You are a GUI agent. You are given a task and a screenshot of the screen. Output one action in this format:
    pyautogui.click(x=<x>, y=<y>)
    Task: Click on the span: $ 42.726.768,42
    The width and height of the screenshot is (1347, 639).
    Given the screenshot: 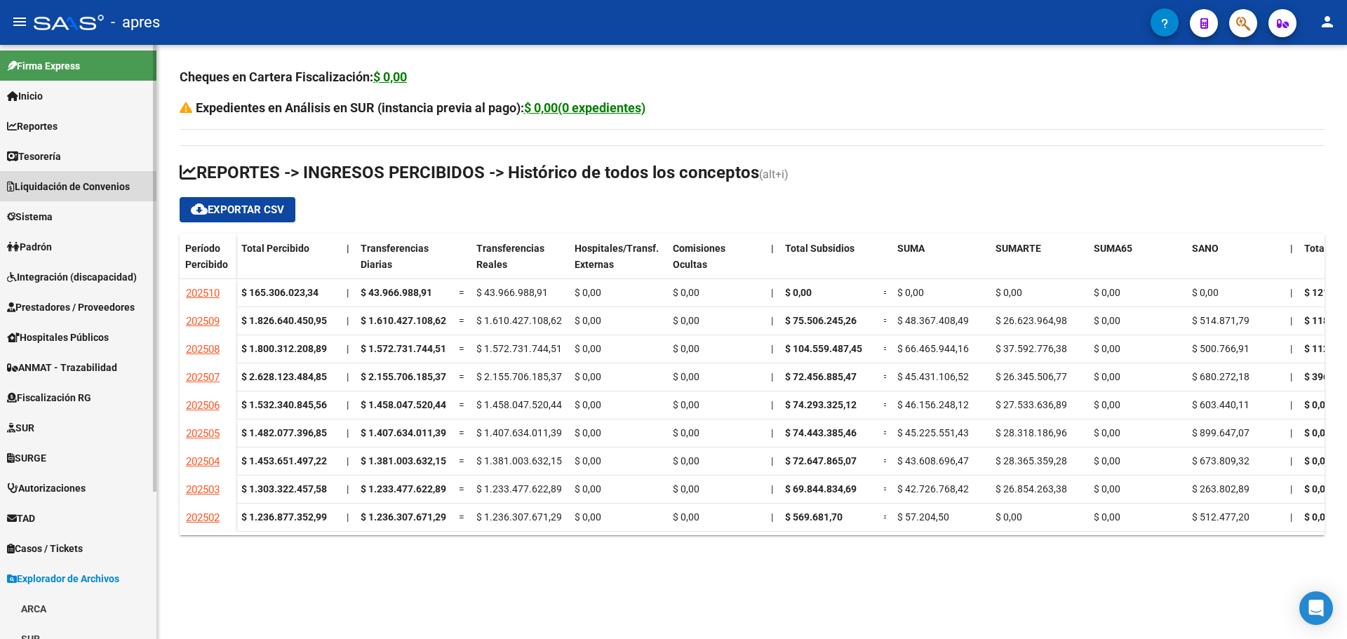 What is the action you would take?
    pyautogui.click(x=933, y=489)
    